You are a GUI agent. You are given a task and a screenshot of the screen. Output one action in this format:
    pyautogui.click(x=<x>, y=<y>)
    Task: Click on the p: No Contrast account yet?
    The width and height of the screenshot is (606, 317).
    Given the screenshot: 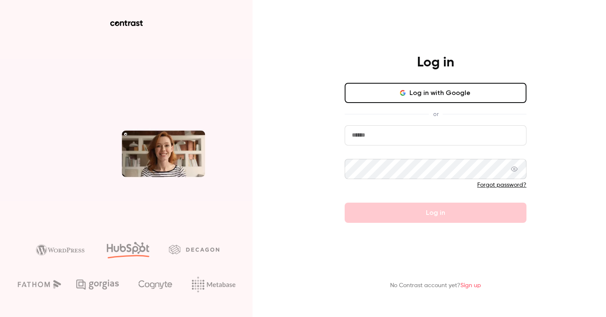 What is the action you would take?
    pyautogui.click(x=435, y=286)
    